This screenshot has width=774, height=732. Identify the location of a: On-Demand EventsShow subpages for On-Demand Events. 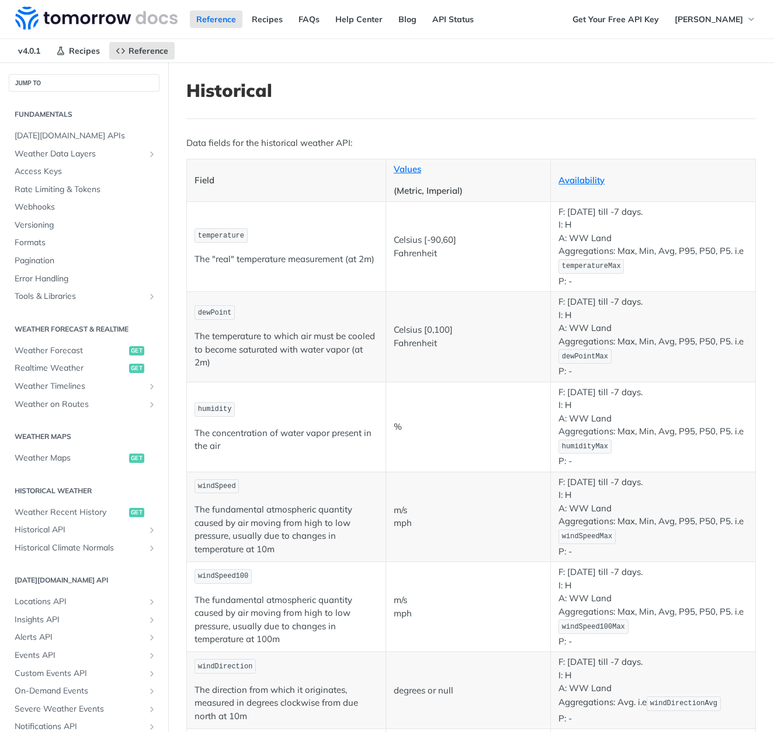
(84, 691).